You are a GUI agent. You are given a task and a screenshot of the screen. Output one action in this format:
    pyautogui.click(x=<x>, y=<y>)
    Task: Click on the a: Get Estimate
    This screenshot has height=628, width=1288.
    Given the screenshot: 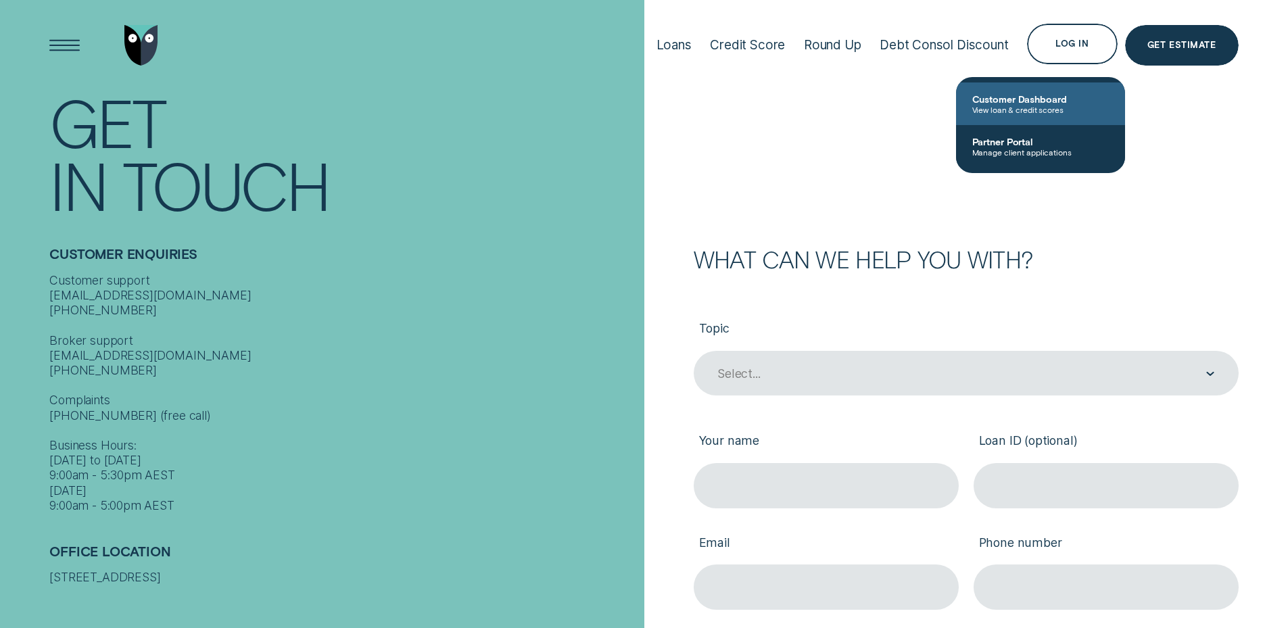 What is the action you would take?
    pyautogui.click(x=1182, y=45)
    